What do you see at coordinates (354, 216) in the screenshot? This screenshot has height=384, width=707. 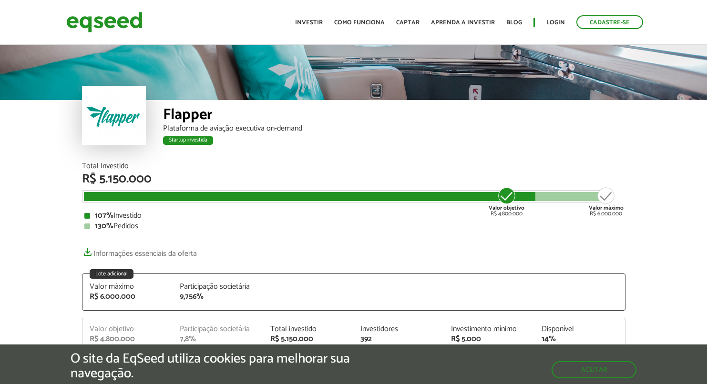 I see `div: Investido` at bounding box center [354, 216].